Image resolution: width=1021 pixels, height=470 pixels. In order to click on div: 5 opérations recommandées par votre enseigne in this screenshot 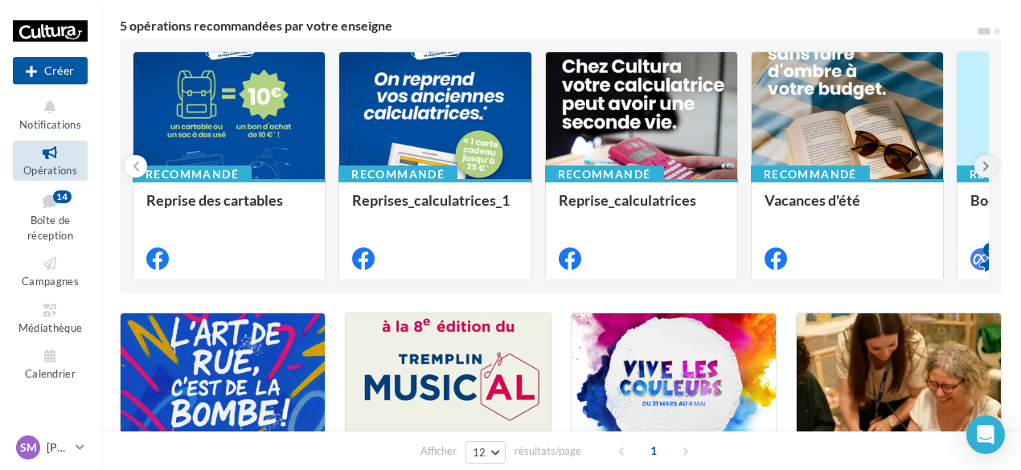, I will do `click(547, 26)`.